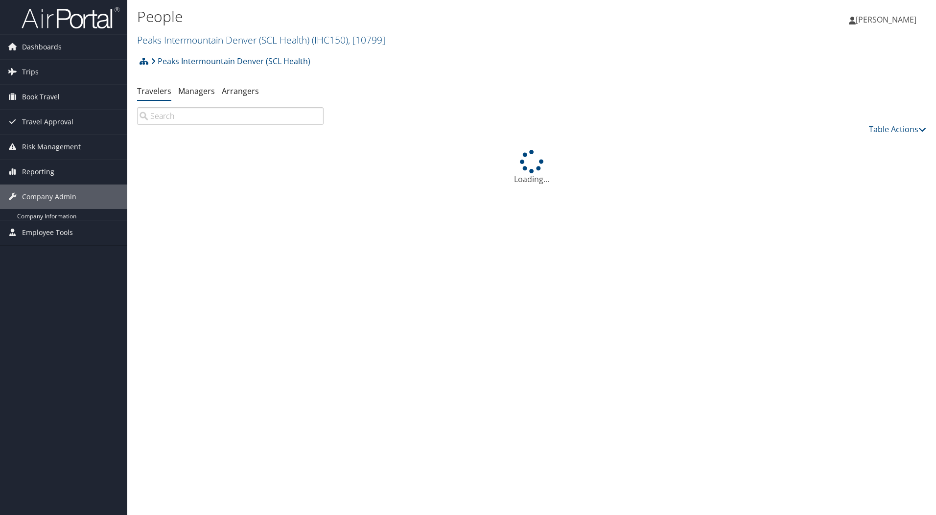 The width and height of the screenshot is (936, 515). Describe the element at coordinates (51, 147) in the screenshot. I see `span: Risk Management` at that location.